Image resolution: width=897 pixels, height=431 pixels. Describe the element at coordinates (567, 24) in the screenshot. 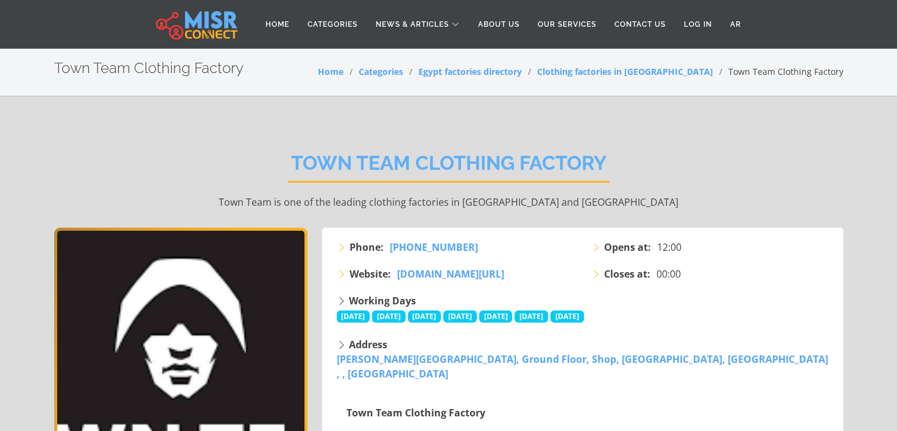

I see `a: Our Services` at that location.